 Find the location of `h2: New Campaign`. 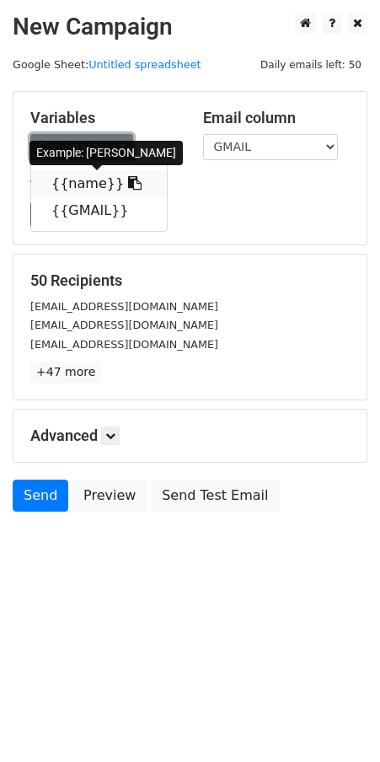

h2: New Campaign is located at coordinates (190, 27).